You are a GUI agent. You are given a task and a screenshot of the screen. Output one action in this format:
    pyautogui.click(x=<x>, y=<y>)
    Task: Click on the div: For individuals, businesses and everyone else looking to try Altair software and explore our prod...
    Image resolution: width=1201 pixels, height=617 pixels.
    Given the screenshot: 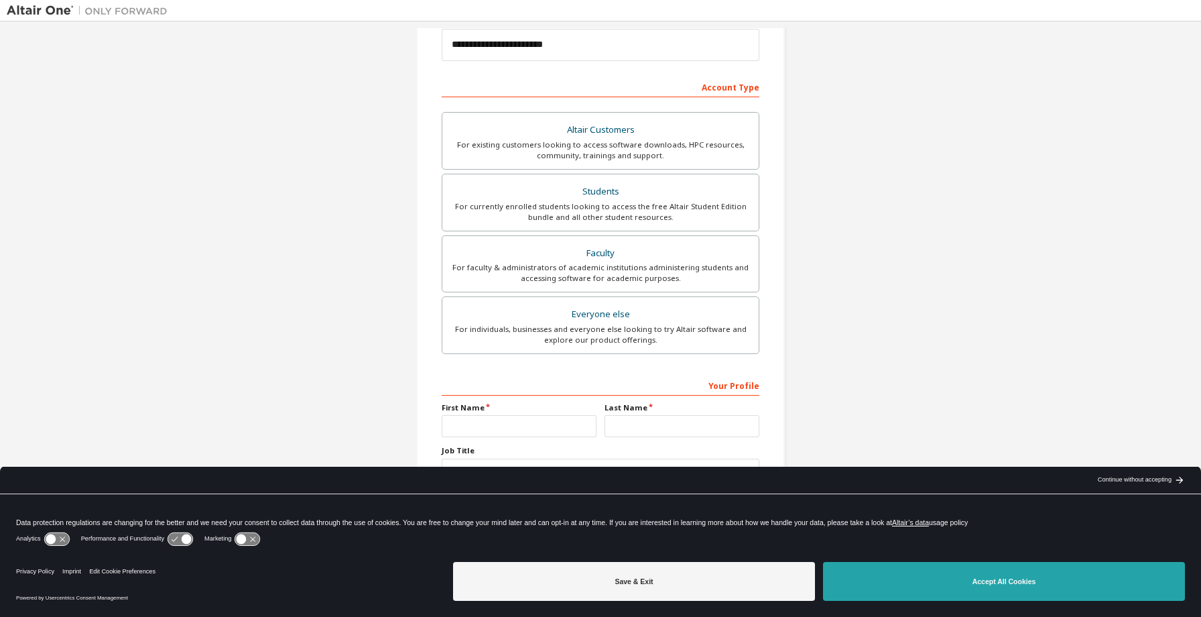 What is the action you would take?
    pyautogui.click(x=601, y=335)
    